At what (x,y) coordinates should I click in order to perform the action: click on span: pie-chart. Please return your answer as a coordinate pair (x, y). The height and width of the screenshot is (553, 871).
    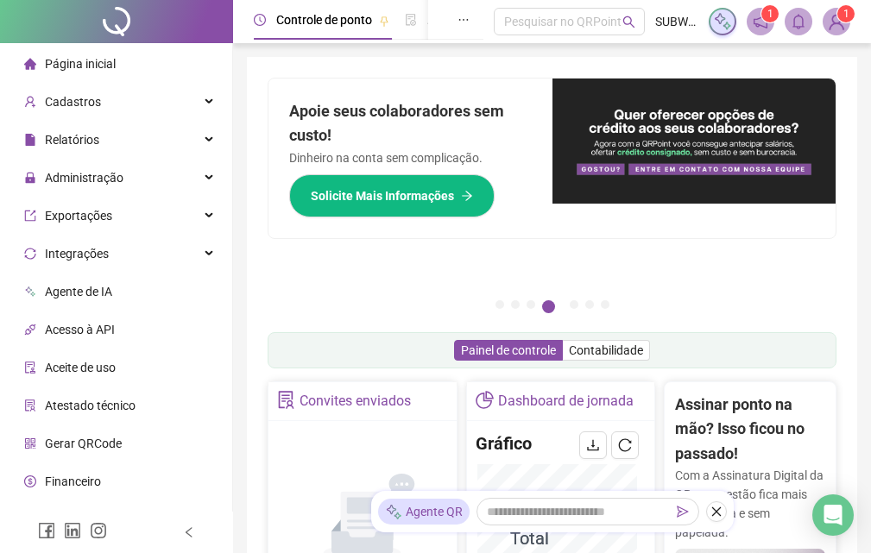
    Looking at the image, I should click on (484, 400).